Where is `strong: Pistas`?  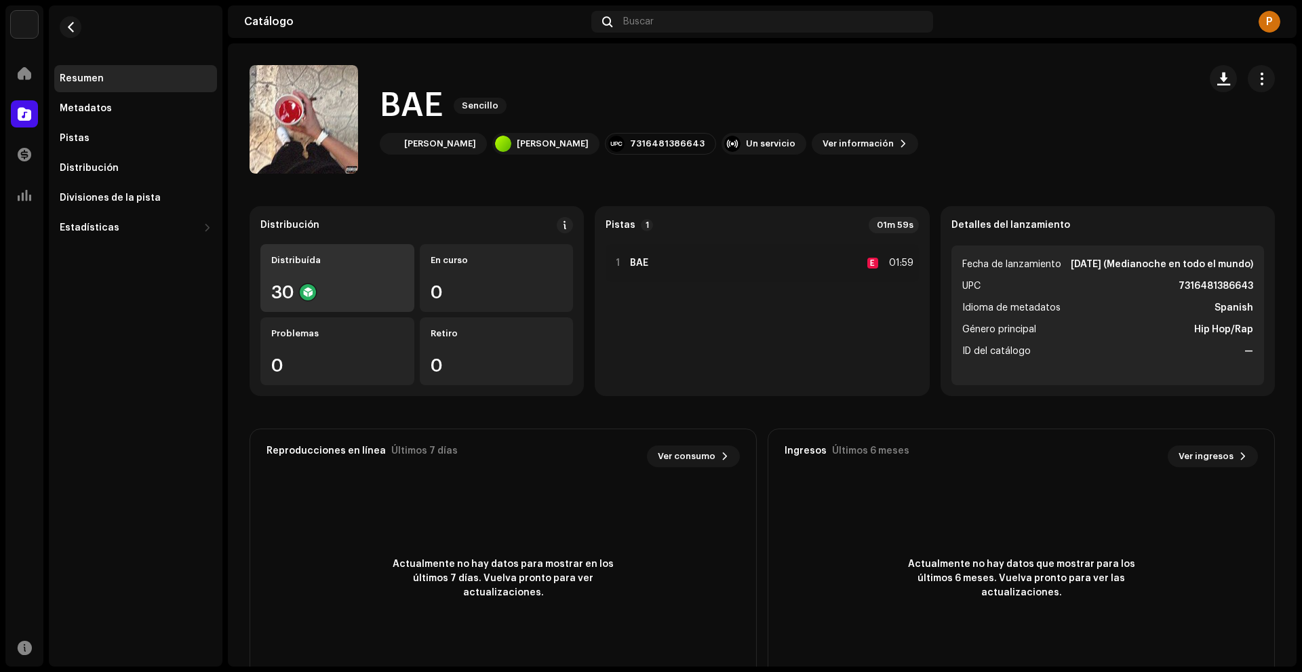 strong: Pistas is located at coordinates (621, 225).